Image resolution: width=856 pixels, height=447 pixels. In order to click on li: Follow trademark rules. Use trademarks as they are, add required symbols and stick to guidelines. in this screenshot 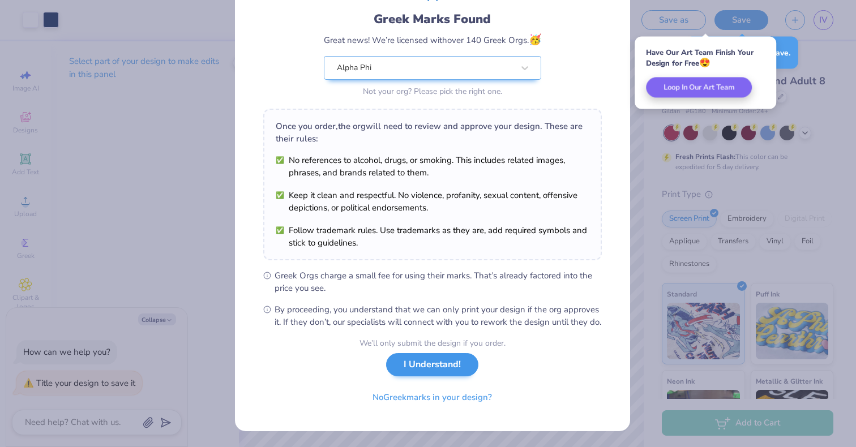, I will do `click(433, 237)`.